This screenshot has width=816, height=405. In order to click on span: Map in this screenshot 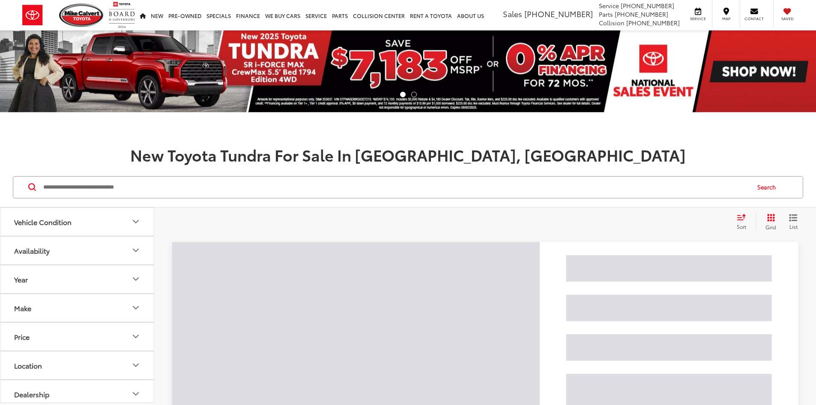, I will do `click(726, 18)`.